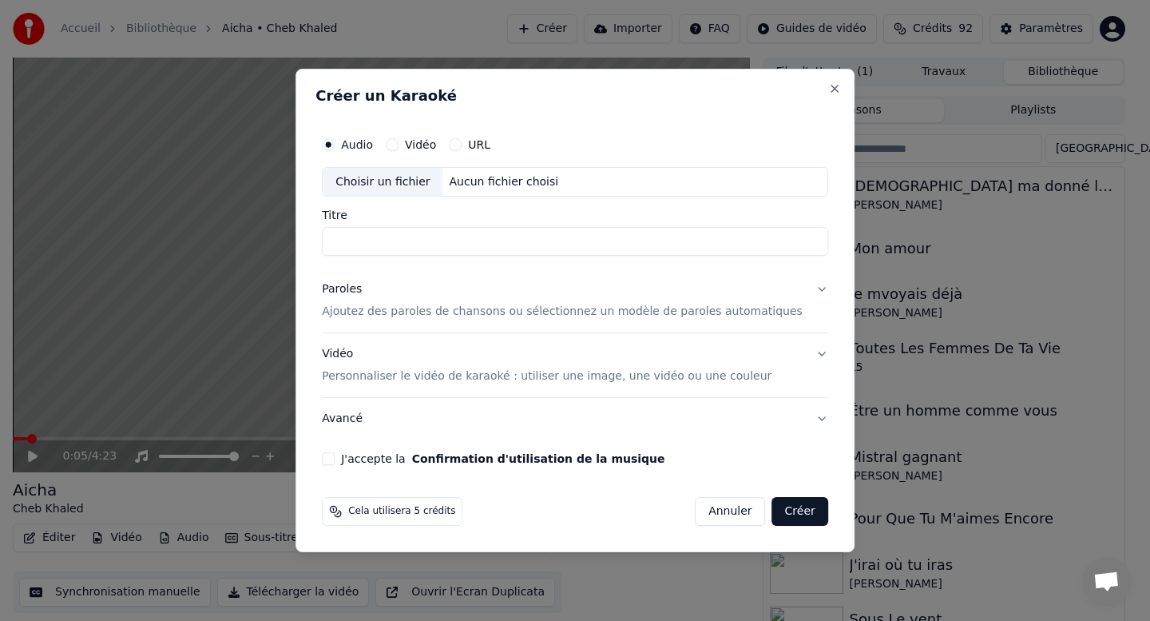 The height and width of the screenshot is (621, 1150). What do you see at coordinates (420, 145) in the screenshot?
I see `label: Vidéo` at bounding box center [420, 145].